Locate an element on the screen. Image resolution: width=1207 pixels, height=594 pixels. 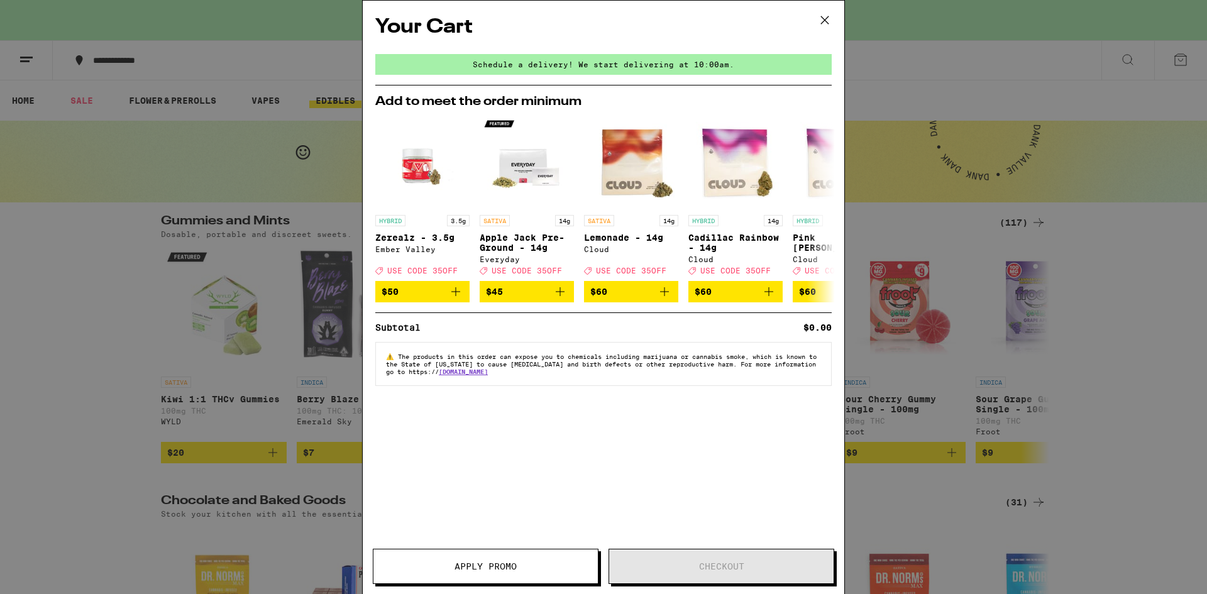
p: 3.5g is located at coordinates (458, 221).